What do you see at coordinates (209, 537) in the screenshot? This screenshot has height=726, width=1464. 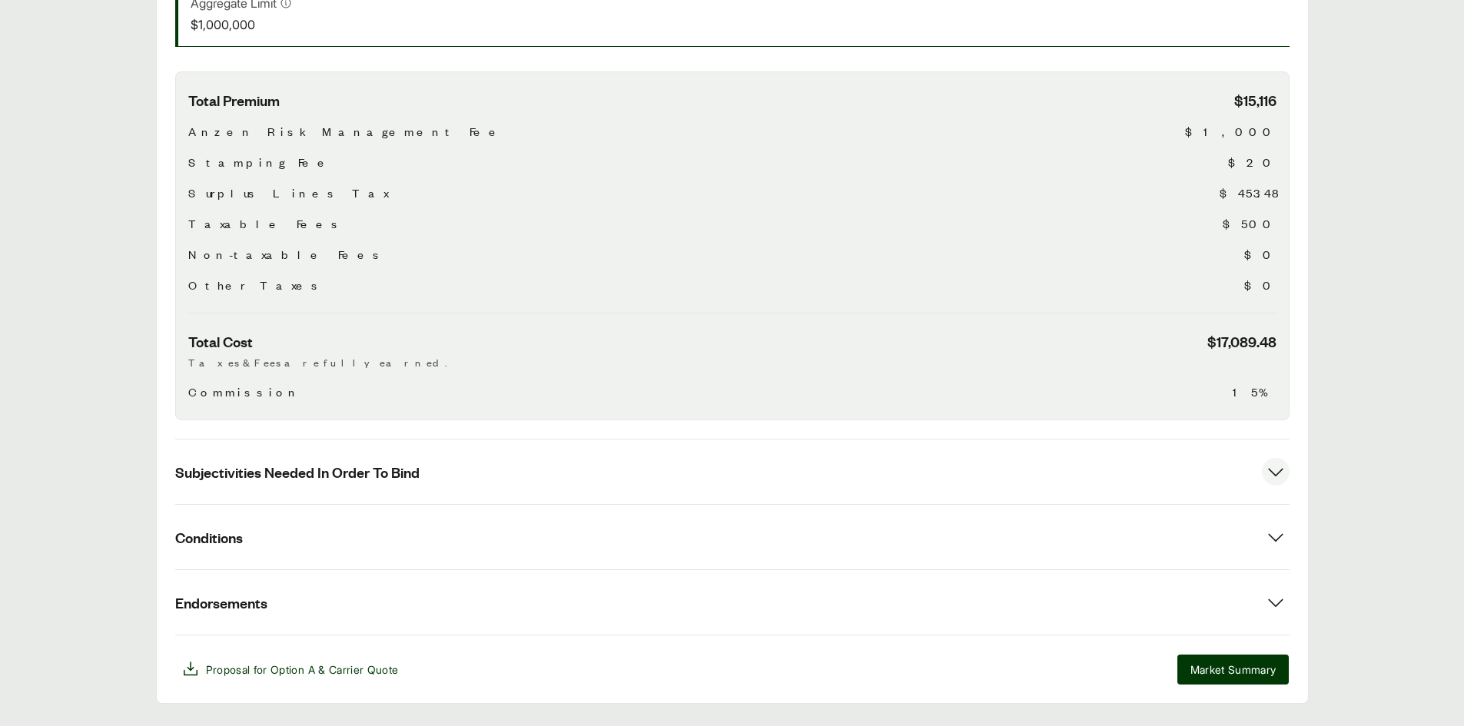 I see `span: Conditions` at bounding box center [209, 537].